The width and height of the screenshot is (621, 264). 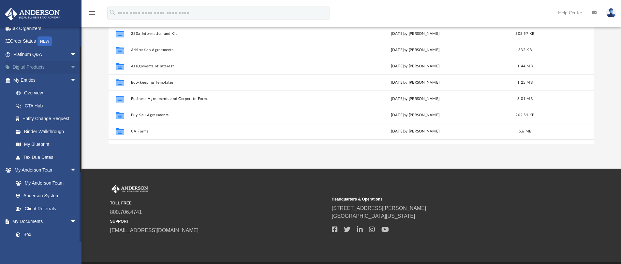 I want to click on div: grid, so click(x=351, y=77).